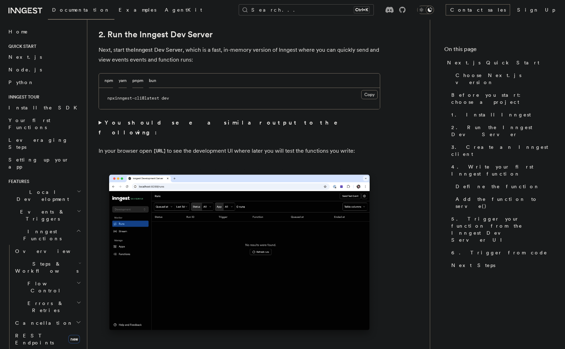  I want to click on button: Events & Triggers, so click(44, 215).